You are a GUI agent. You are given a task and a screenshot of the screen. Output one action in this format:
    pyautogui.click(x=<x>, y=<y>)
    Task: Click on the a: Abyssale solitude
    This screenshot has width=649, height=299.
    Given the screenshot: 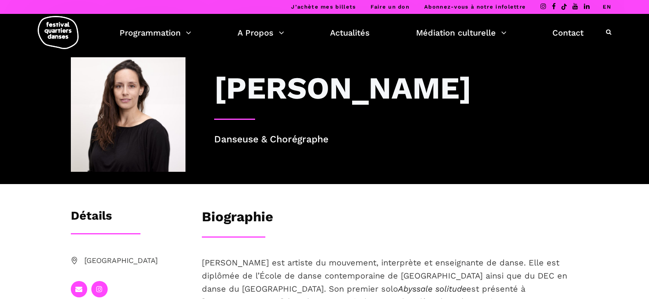 What is the action you would take?
    pyautogui.click(x=432, y=289)
    